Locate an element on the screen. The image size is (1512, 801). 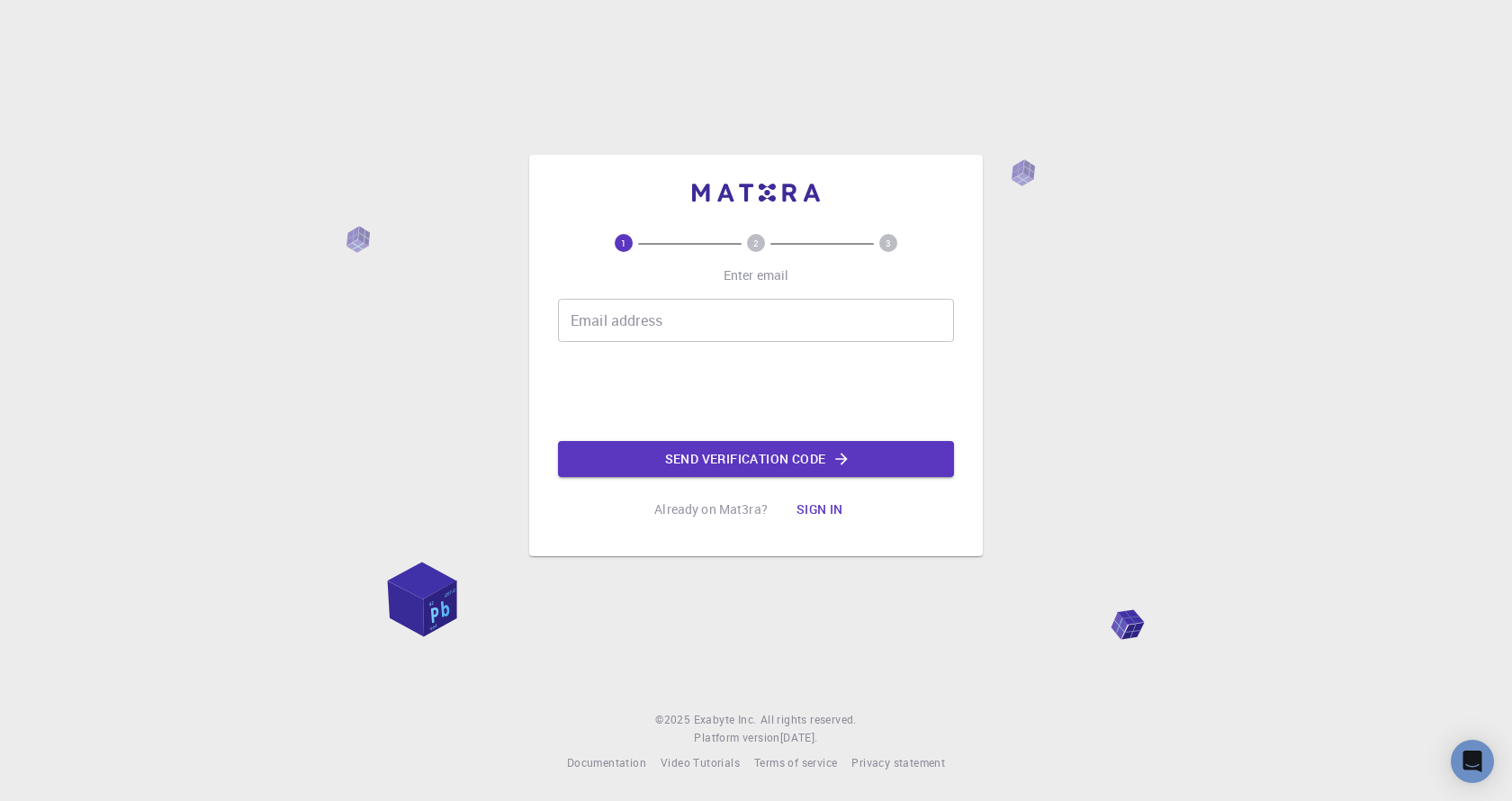
button: Sign in is located at coordinates (819, 509).